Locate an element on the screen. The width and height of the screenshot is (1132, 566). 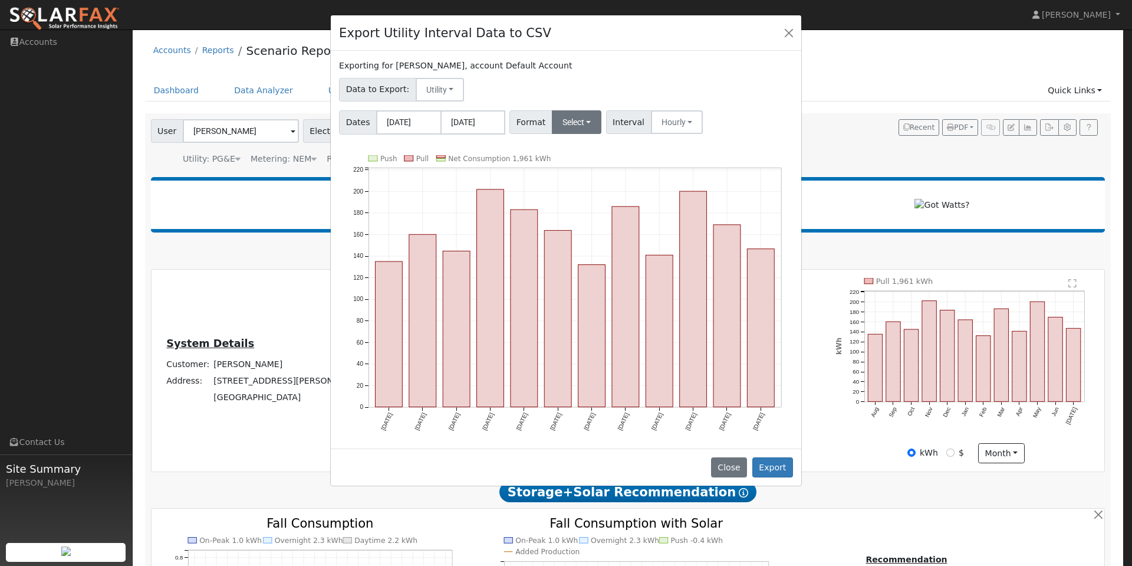
text: 40 is located at coordinates (360, 363).